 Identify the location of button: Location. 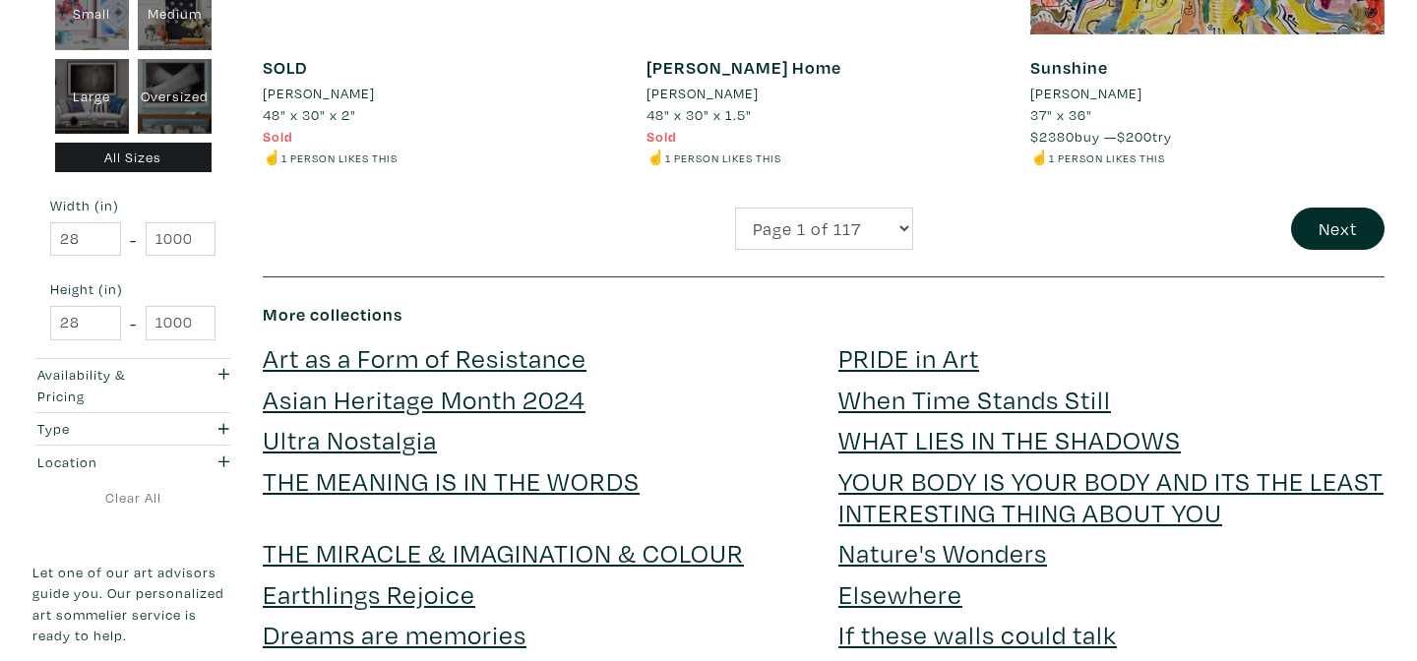
(133, 462).